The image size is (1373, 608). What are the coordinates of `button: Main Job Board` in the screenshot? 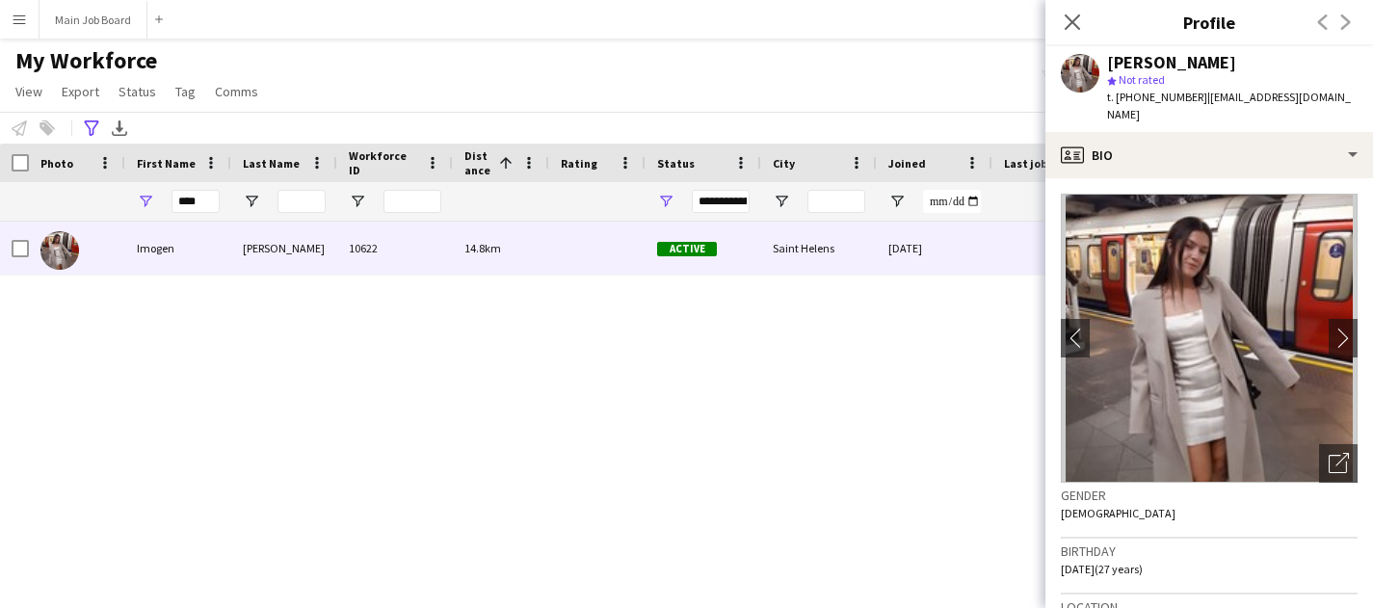 It's located at (93, 19).